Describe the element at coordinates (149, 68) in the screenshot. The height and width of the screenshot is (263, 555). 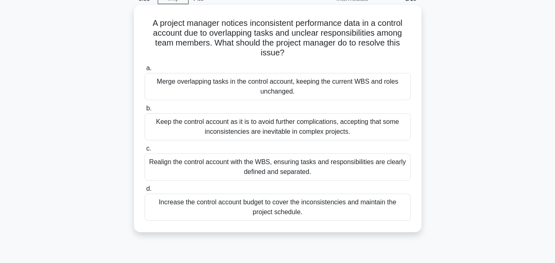
I see `span: a.` at that location.